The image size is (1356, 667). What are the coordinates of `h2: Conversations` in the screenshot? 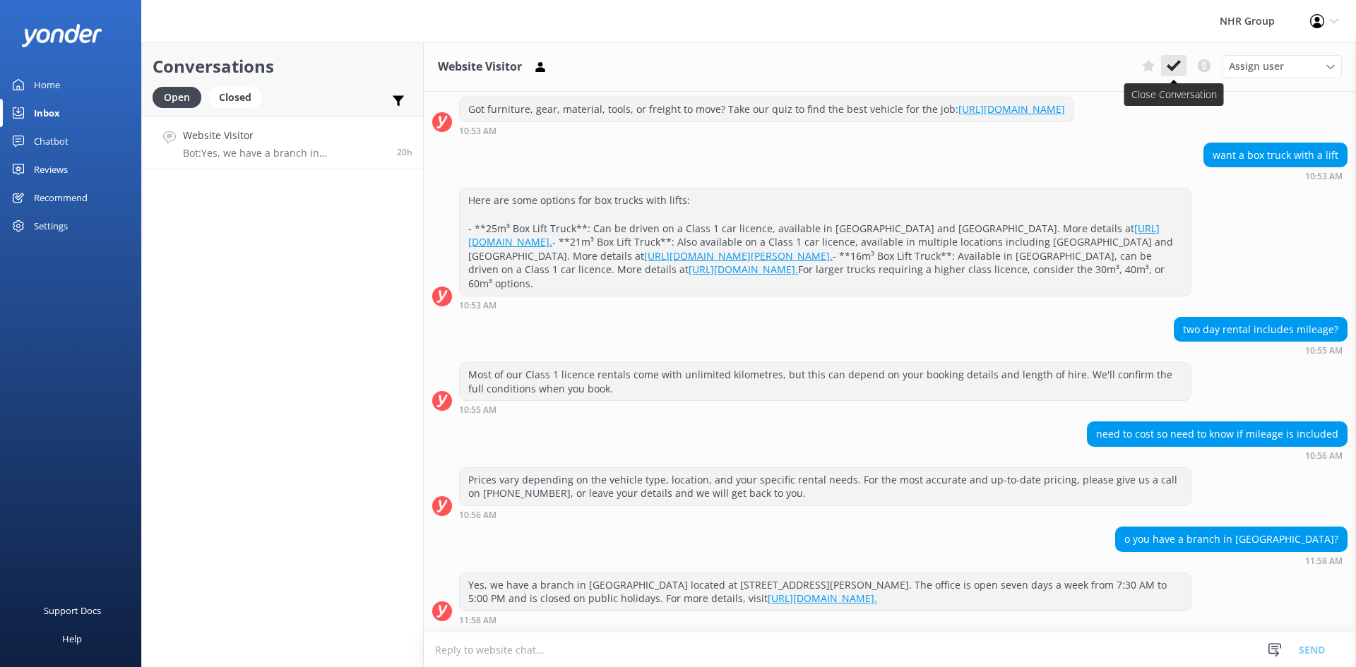 It's located at (283, 66).